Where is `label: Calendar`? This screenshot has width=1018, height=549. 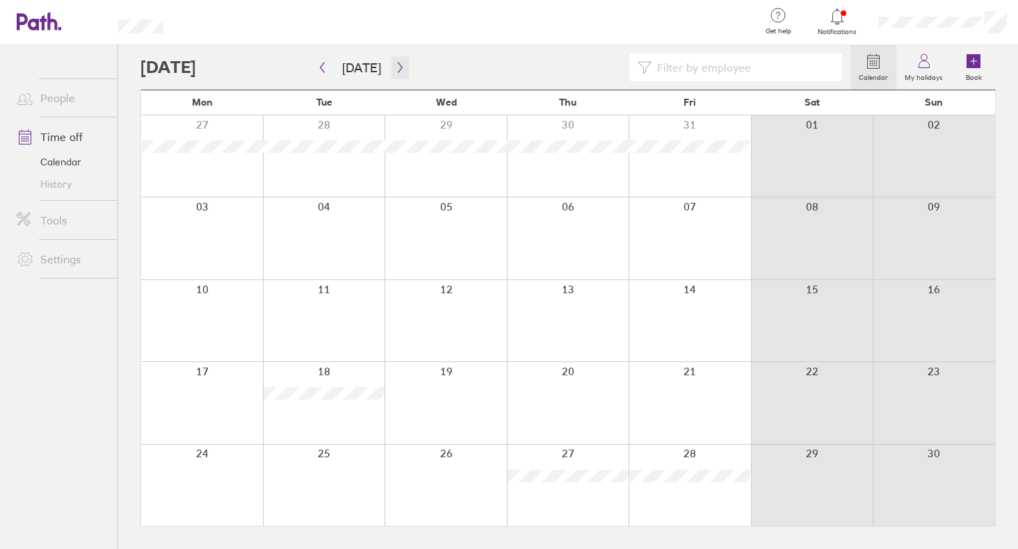 label: Calendar is located at coordinates (873, 76).